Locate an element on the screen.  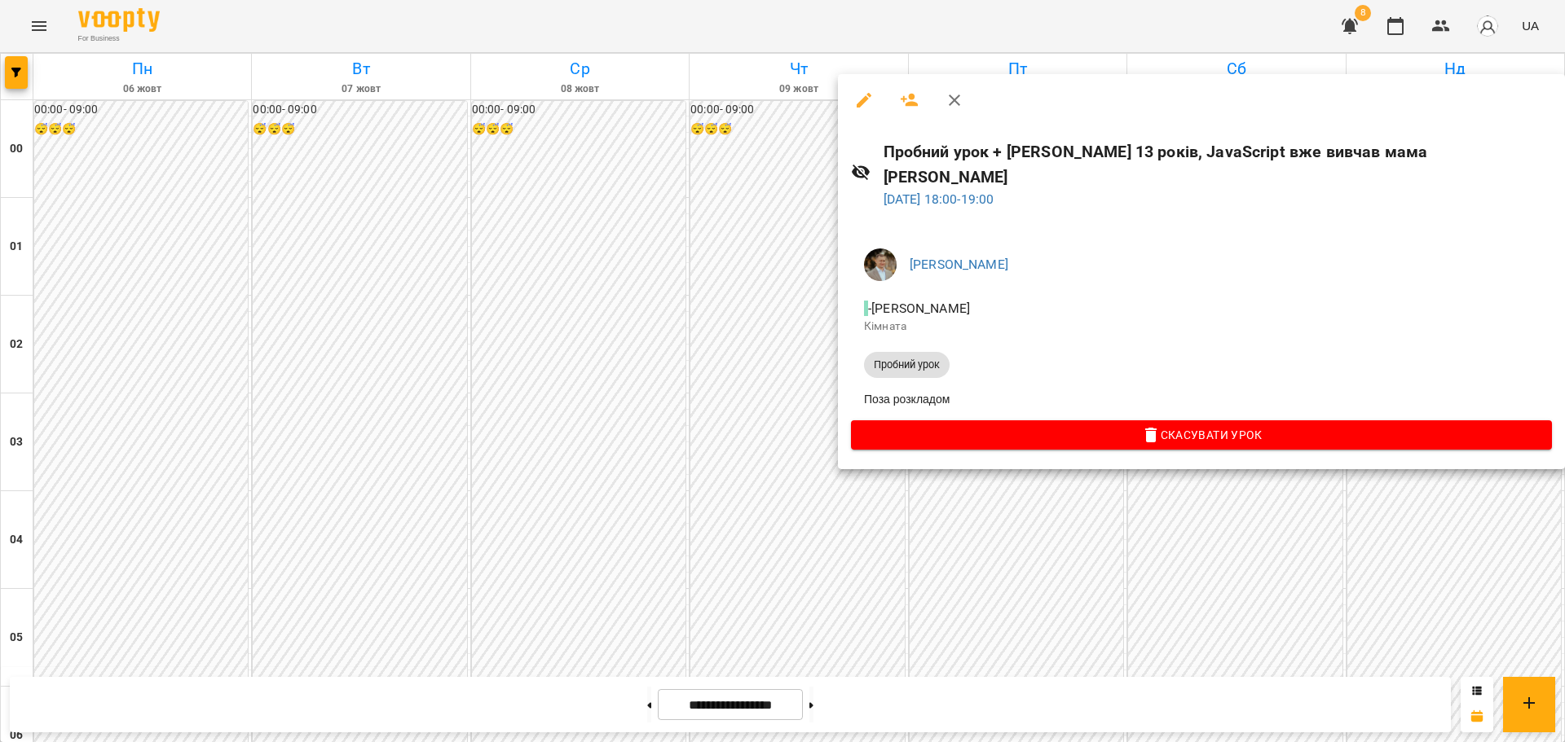
span: Пробний урок is located at coordinates (906, 365).